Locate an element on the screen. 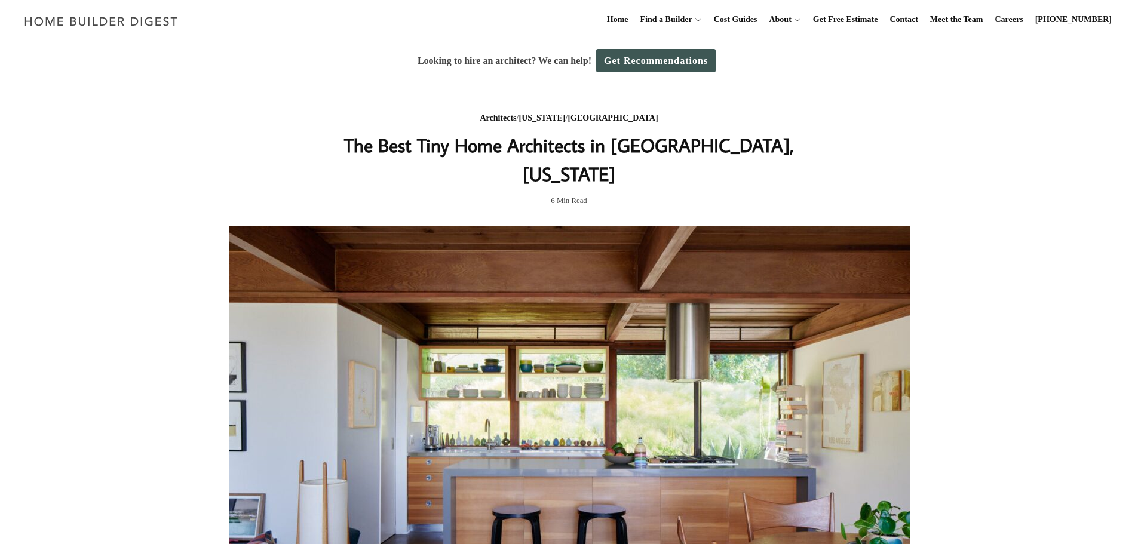 Image resolution: width=1138 pixels, height=544 pixels. img: Home Builder Digest is located at coordinates (101, 21).